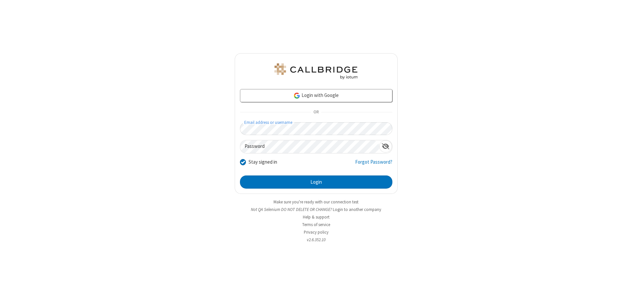 The height and width of the screenshot is (301, 632). Describe the element at coordinates (316, 232) in the screenshot. I see `a: Privacy policy` at that location.